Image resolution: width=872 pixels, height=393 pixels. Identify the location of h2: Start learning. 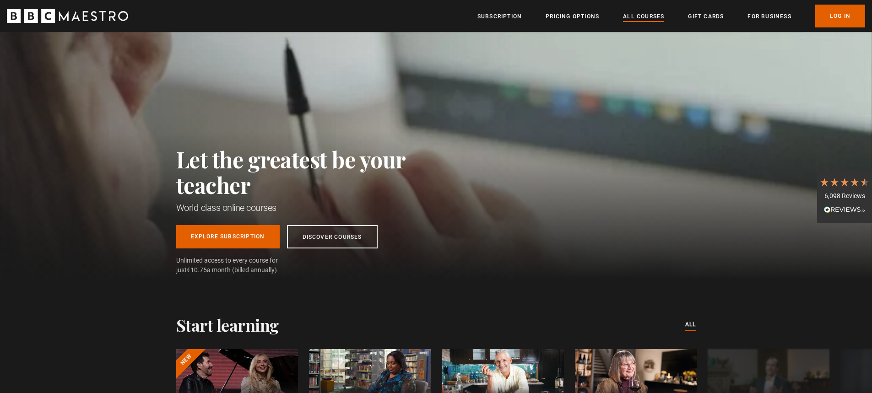
(227, 325).